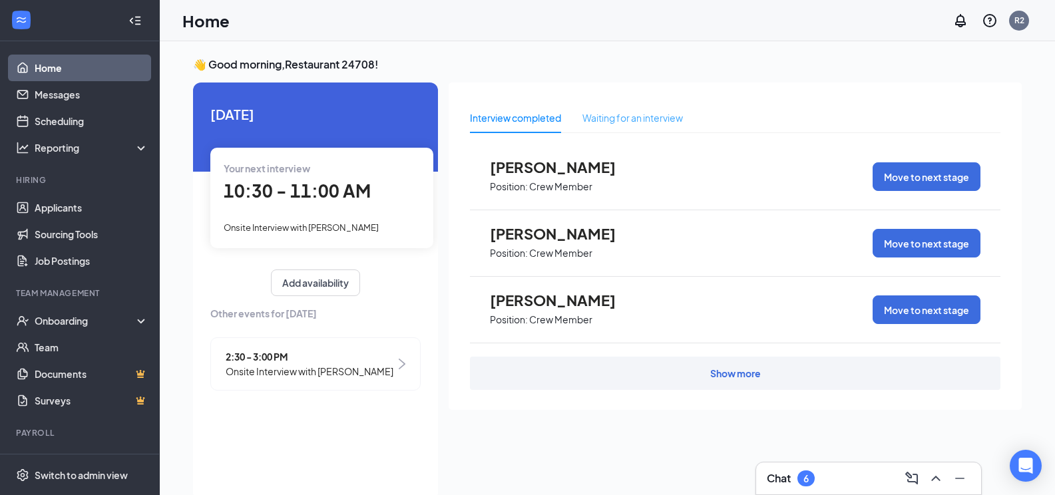  I want to click on svg: ComposeMessage, so click(912, 479).